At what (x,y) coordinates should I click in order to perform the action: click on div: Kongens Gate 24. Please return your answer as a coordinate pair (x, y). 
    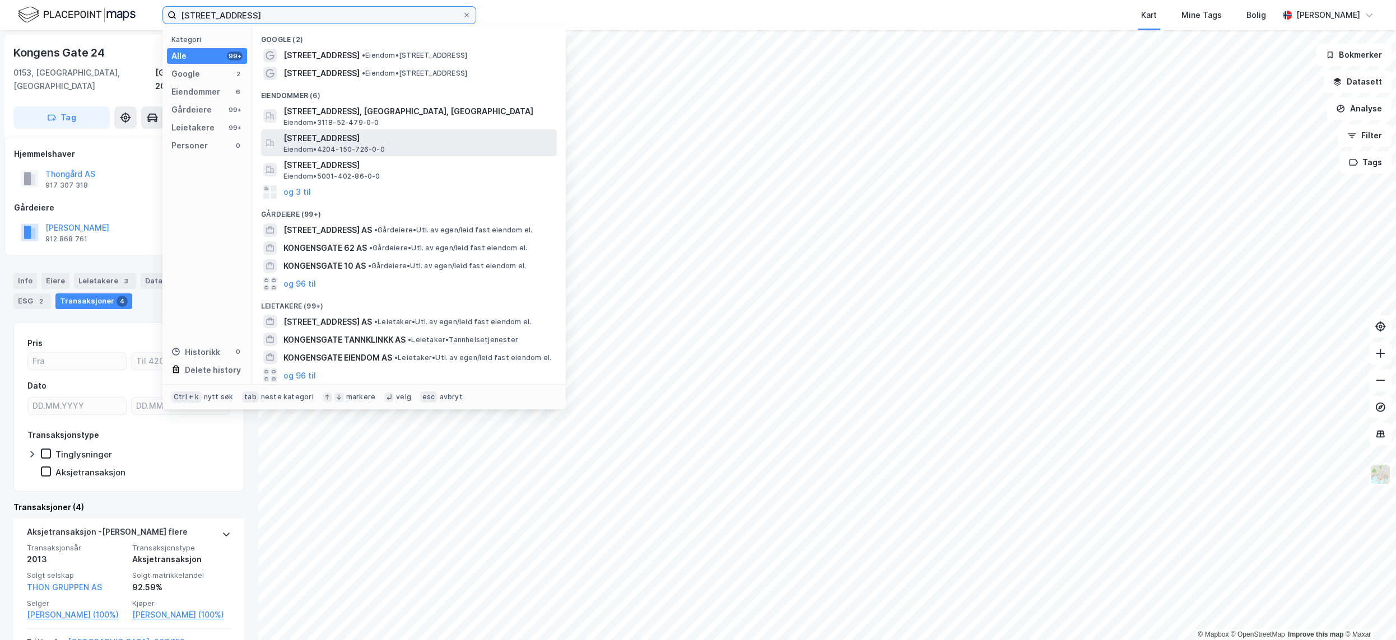
    Looking at the image, I should click on (60, 53).